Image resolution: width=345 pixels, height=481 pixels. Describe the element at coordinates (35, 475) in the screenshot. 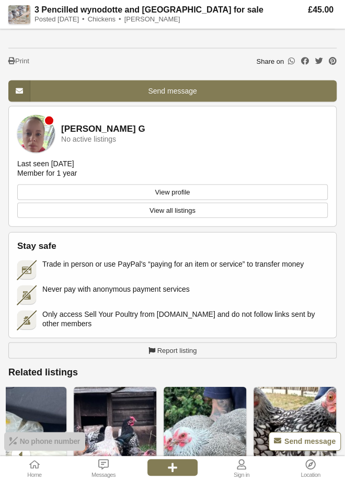

I see `span: Home` at that location.